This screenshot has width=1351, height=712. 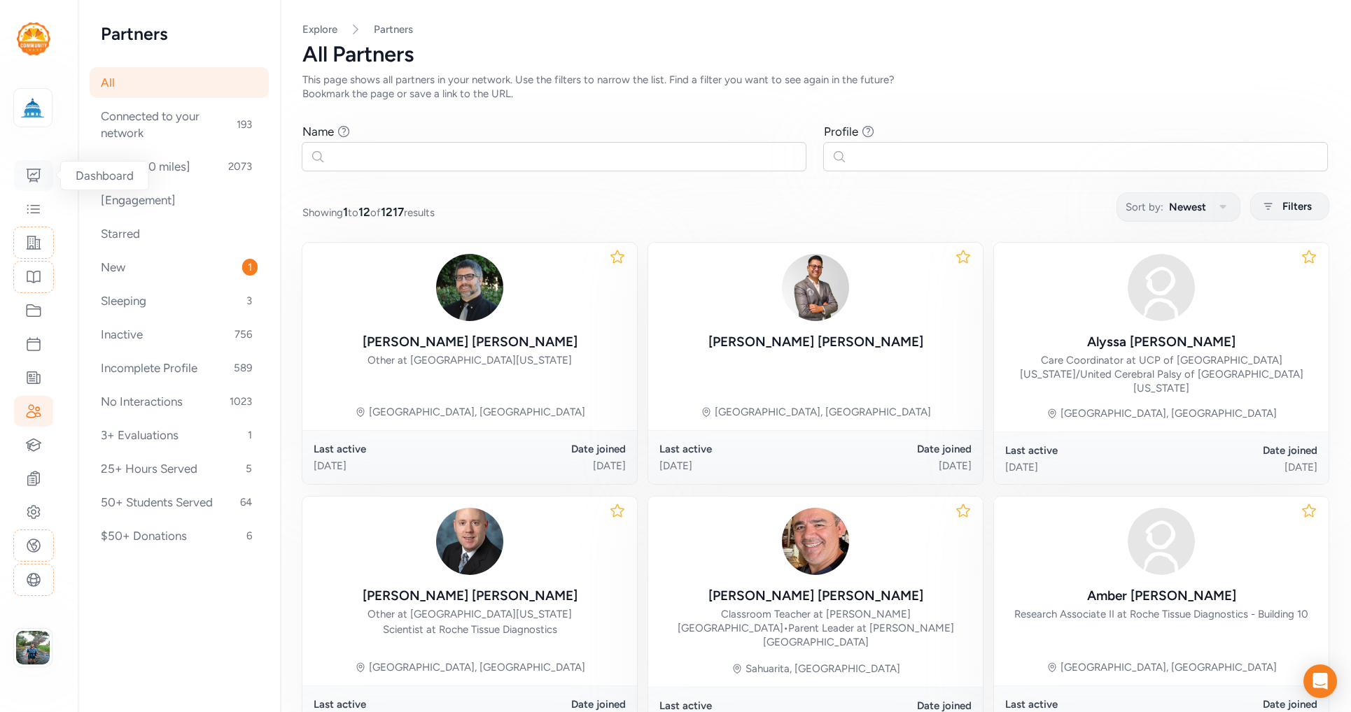 I want to click on a: Explore, so click(x=320, y=29).